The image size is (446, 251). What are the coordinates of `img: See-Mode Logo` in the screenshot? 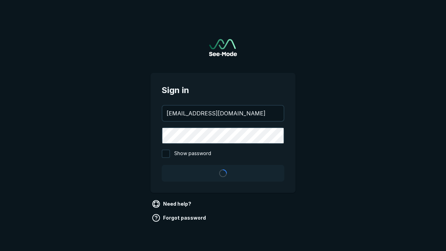 It's located at (223, 47).